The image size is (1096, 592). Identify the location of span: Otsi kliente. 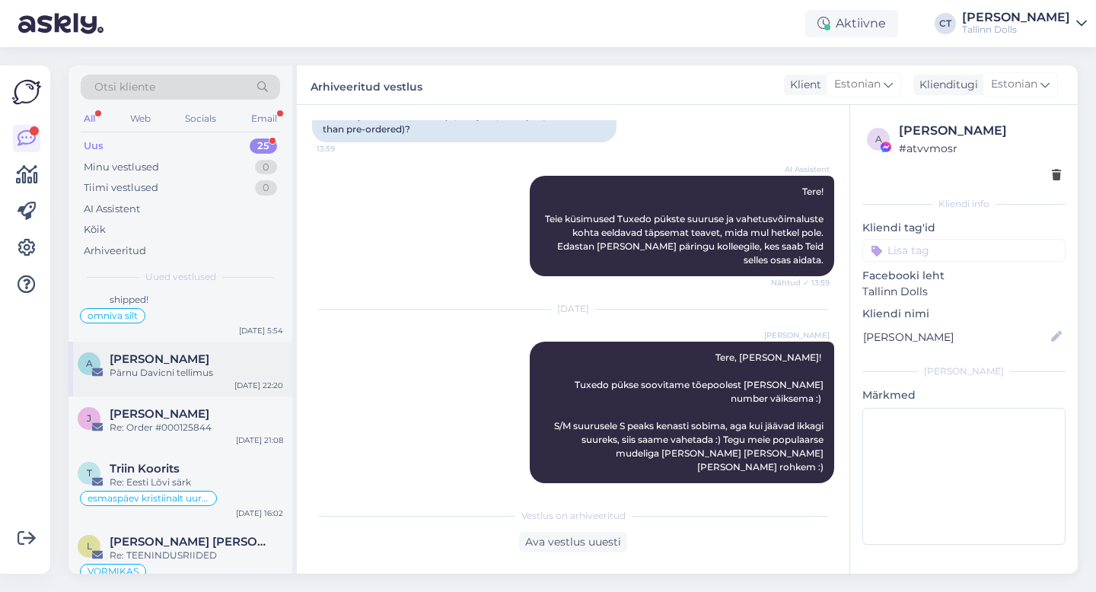
(125, 87).